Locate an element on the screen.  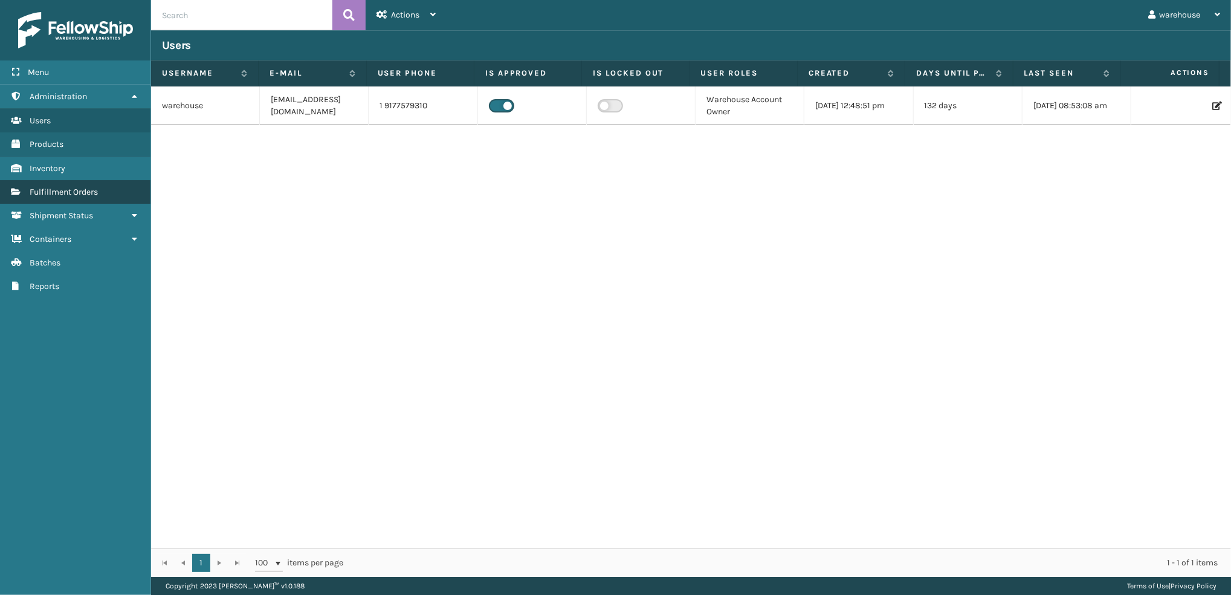
label: Created is located at coordinates (845, 73).